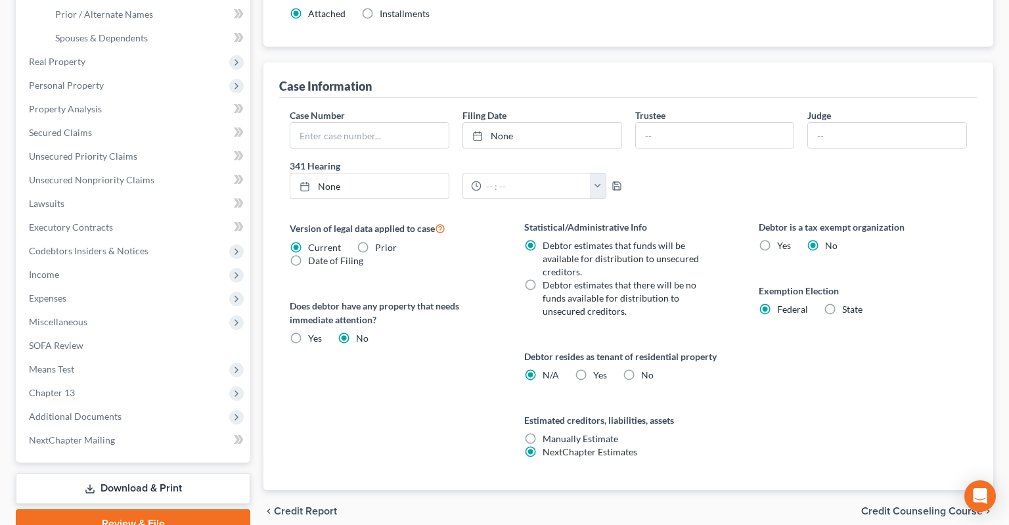  Describe the element at coordinates (922, 511) in the screenshot. I see `span: Credit Counseling Course` at that location.